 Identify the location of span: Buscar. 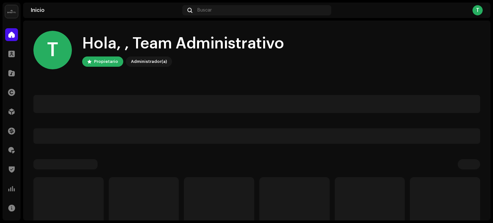
(205, 10).